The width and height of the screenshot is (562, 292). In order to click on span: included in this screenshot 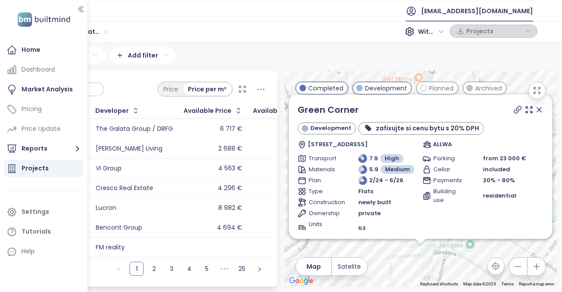, I will do `click(497, 170)`.